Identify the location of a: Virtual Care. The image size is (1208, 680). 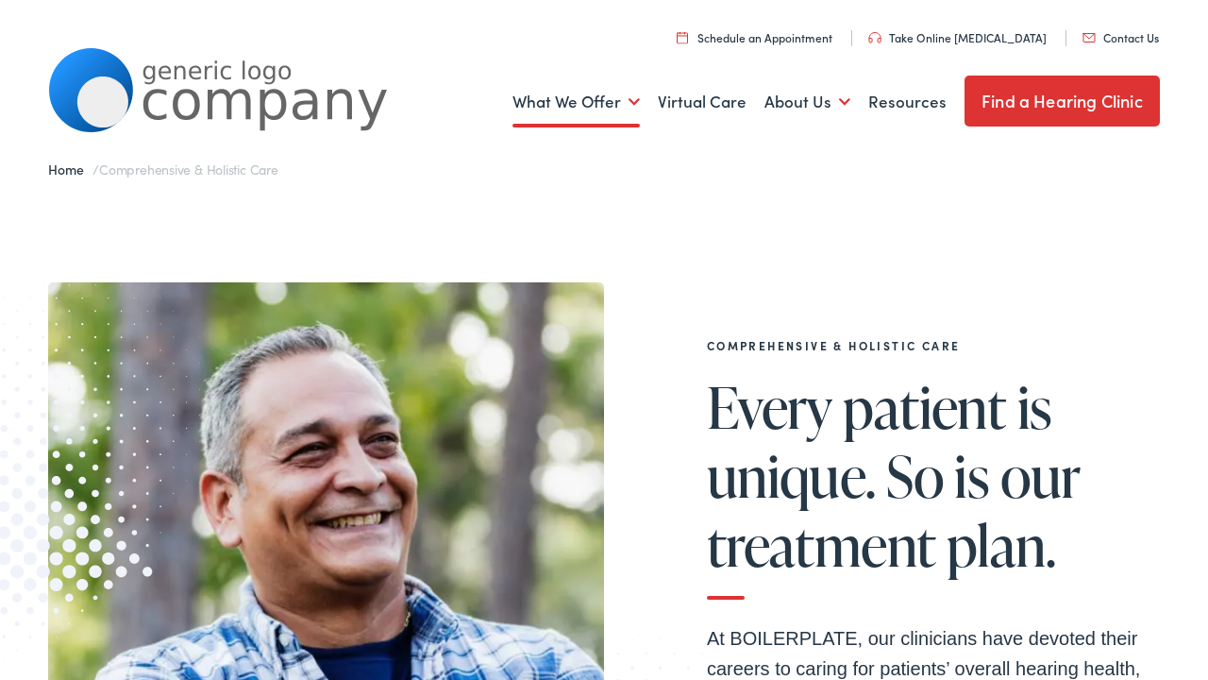
(702, 102).